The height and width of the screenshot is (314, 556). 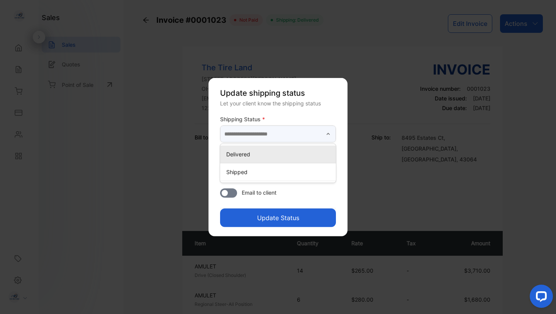 I want to click on button: Open LiveChat chat widget, so click(x=18, y=15).